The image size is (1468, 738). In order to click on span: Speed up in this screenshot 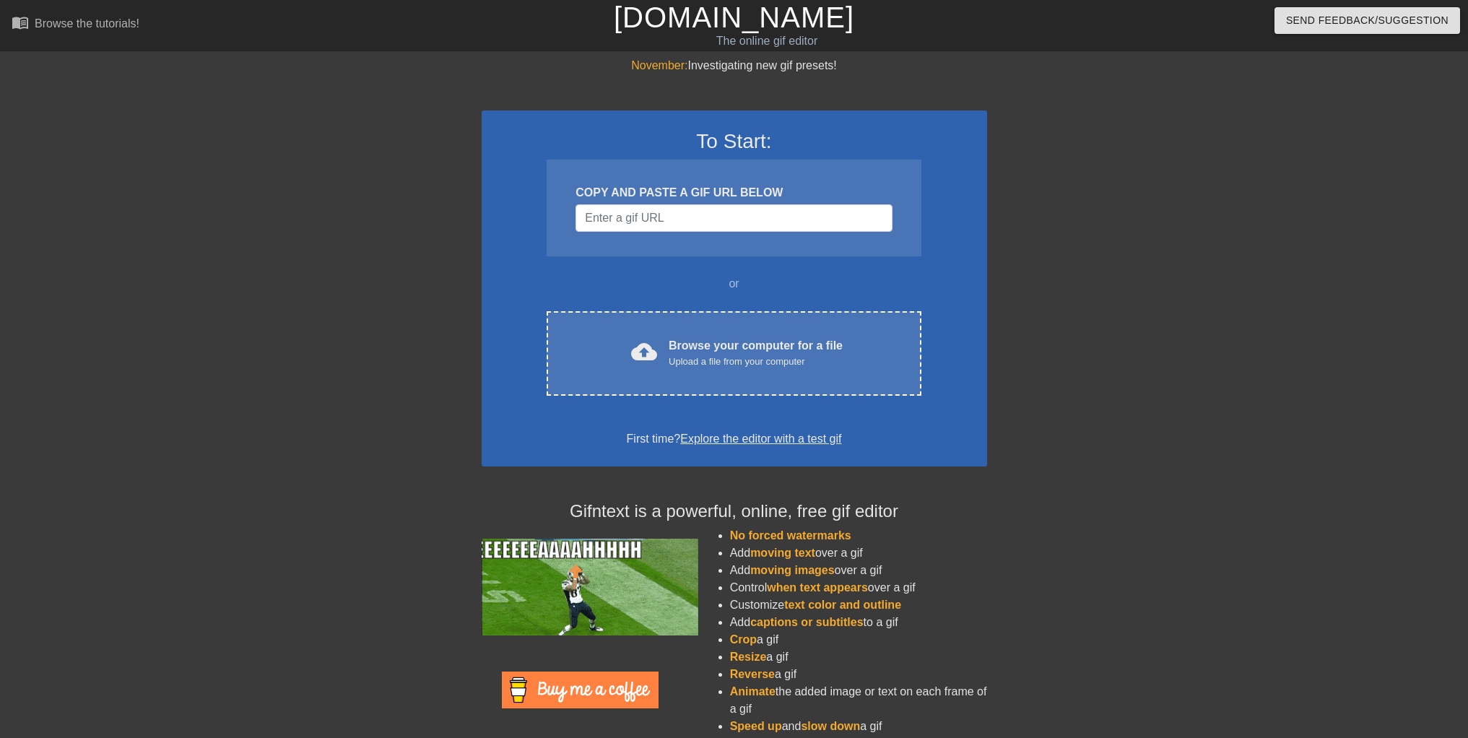, I will do `click(756, 726)`.